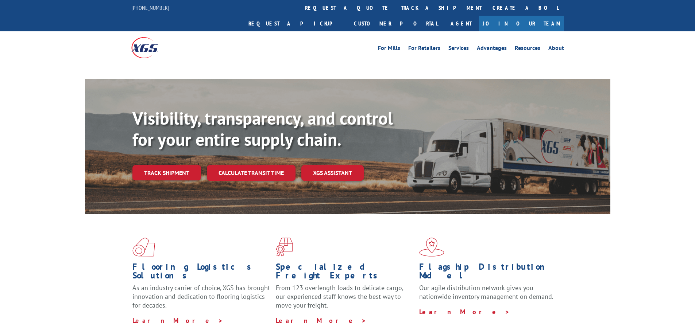 The image size is (695, 332). Describe the element at coordinates (389, 49) in the screenshot. I see `a: For Mills` at that location.